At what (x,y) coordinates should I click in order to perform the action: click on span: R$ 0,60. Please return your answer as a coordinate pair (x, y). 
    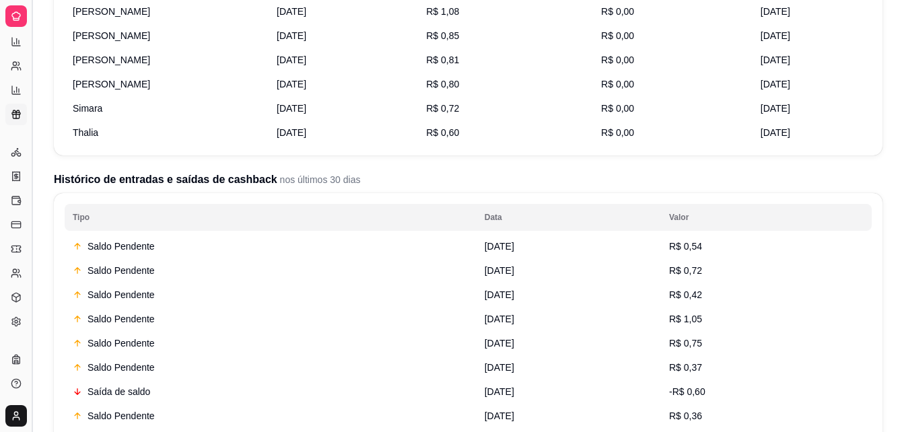
    Looking at the image, I should click on (442, 133).